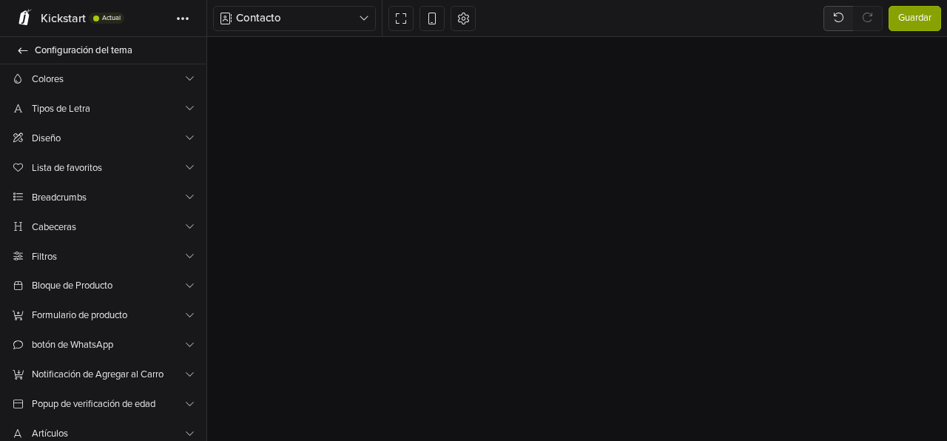 Image resolution: width=947 pixels, height=441 pixels. I want to click on span: Kickstart, so click(63, 19).